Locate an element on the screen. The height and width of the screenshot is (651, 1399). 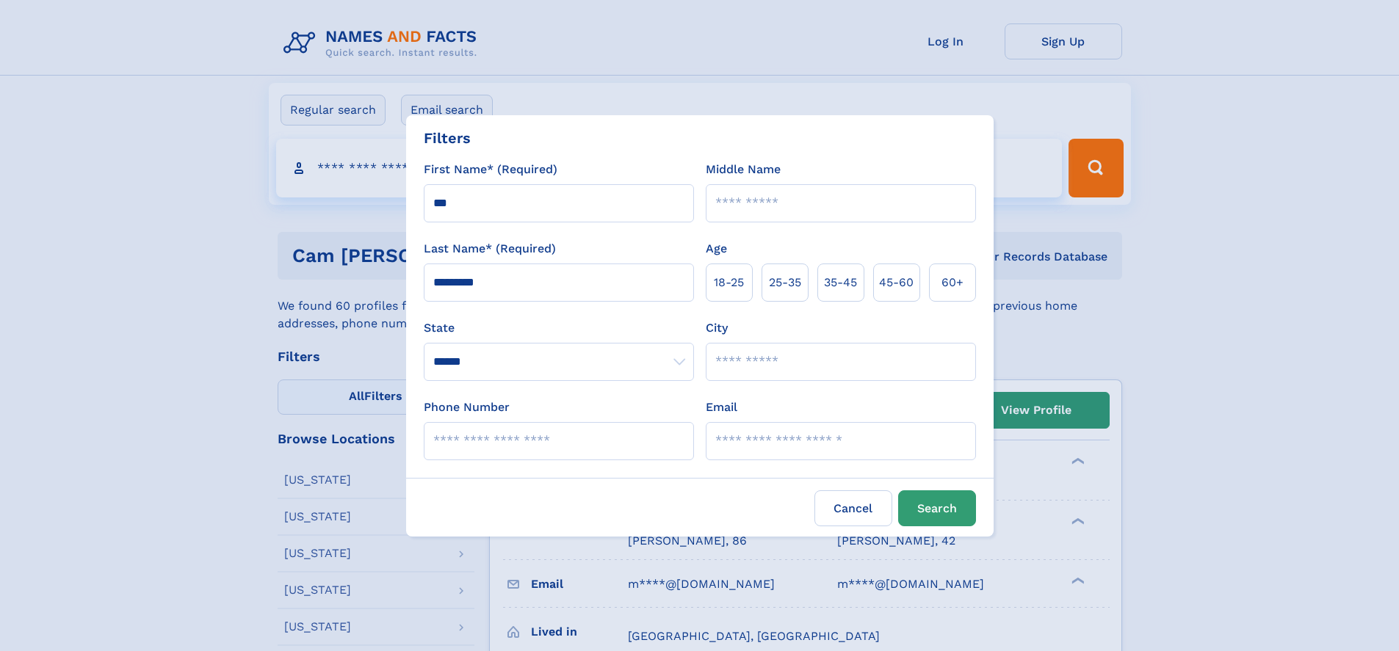
span: 60+ is located at coordinates (953, 283).